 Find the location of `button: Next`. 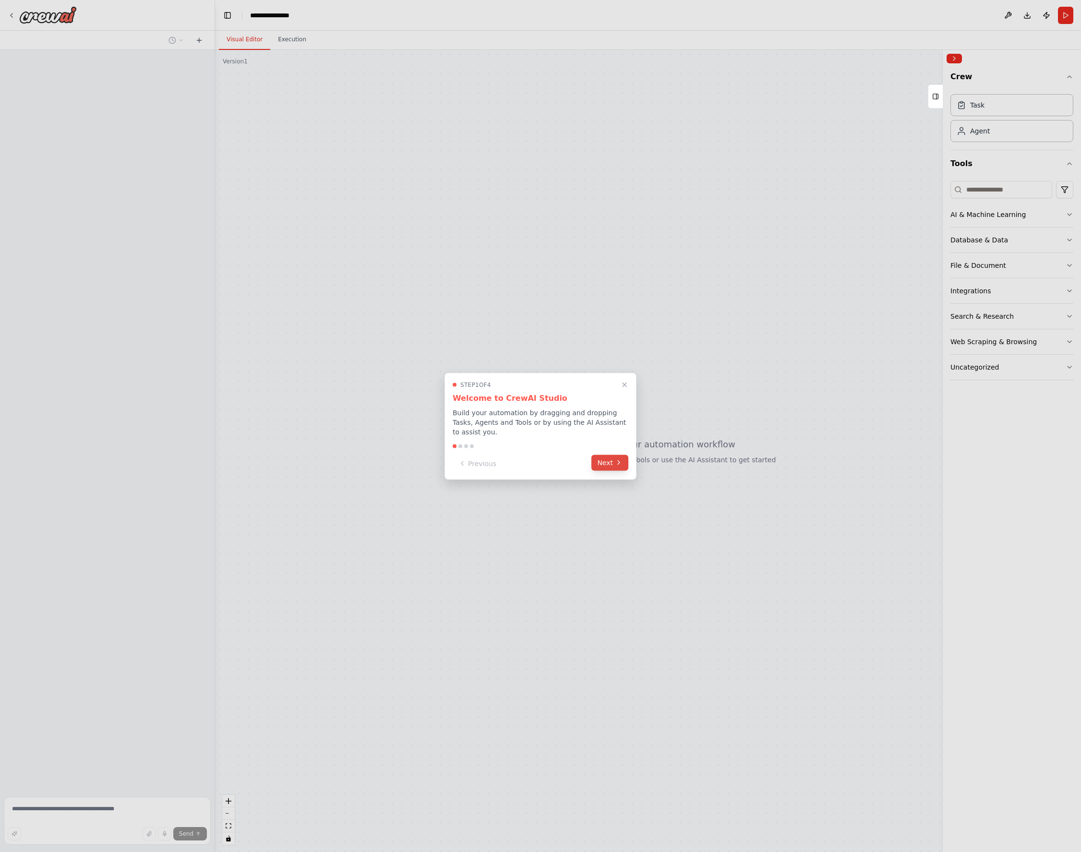

button: Next is located at coordinates (610, 462).